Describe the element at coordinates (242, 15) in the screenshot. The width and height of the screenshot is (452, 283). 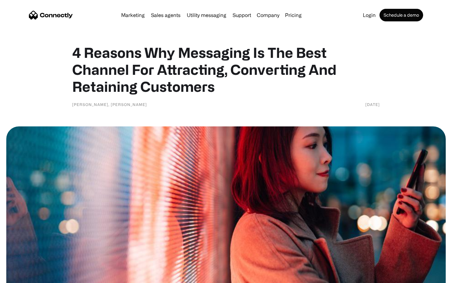
I see `a: Support` at that location.